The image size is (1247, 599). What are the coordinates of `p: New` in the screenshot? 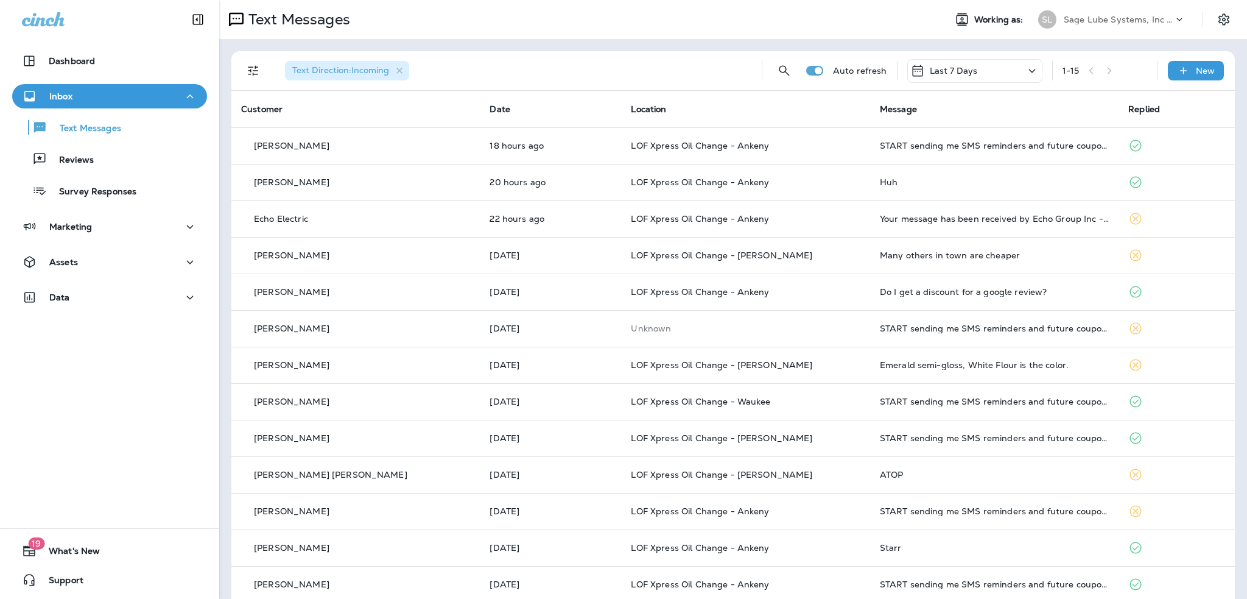 It's located at (1205, 71).